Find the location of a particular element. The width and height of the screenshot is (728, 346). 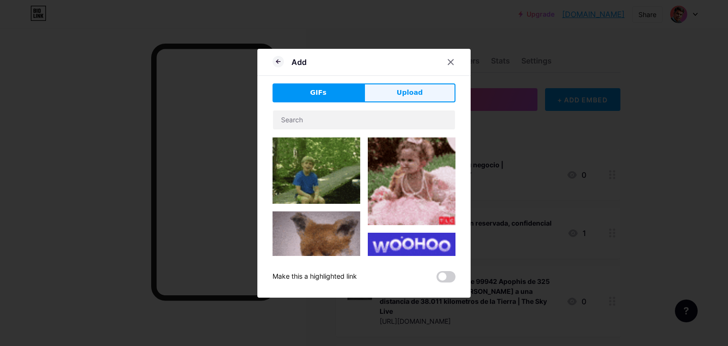

div: Add is located at coordinates (299, 62).